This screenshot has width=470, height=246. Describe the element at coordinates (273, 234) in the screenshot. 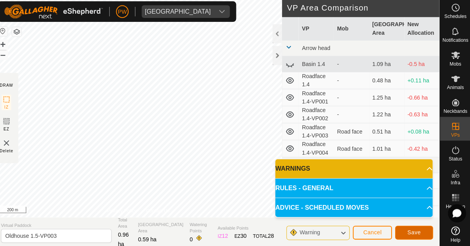

I see `span: 28` at that location.